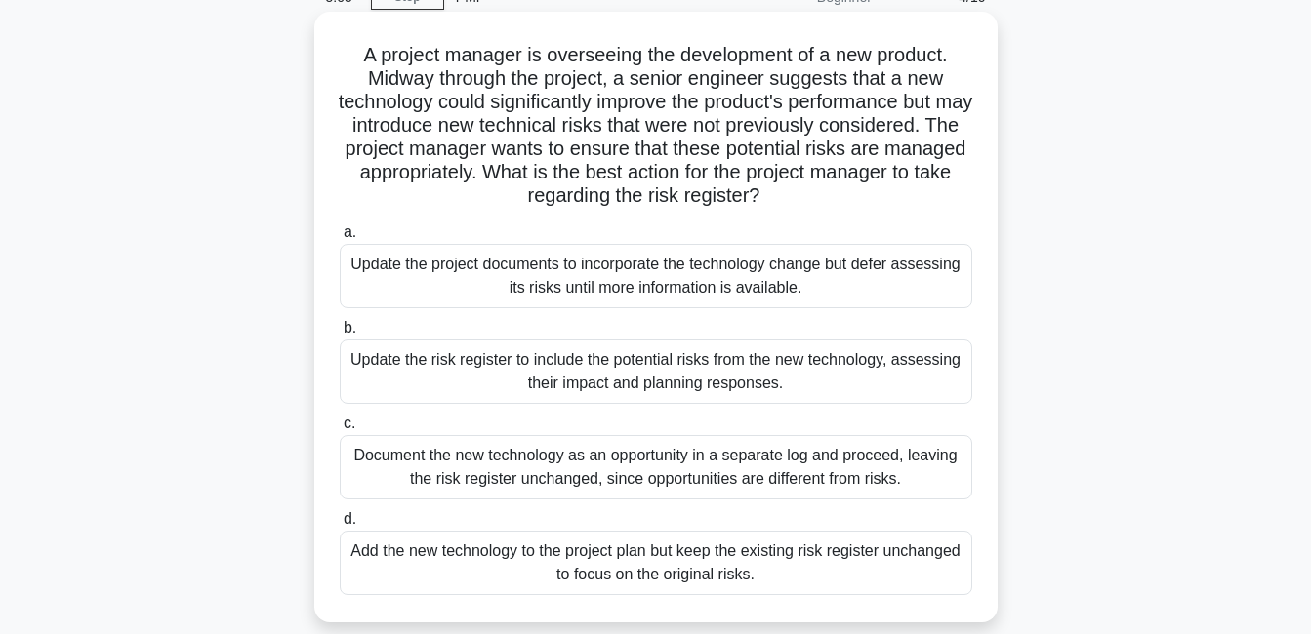  What do you see at coordinates (656, 126) in the screenshot?
I see `h5: A project manager is overseeing the development of a new product. Midway through the project, a s...` at bounding box center [656, 126].